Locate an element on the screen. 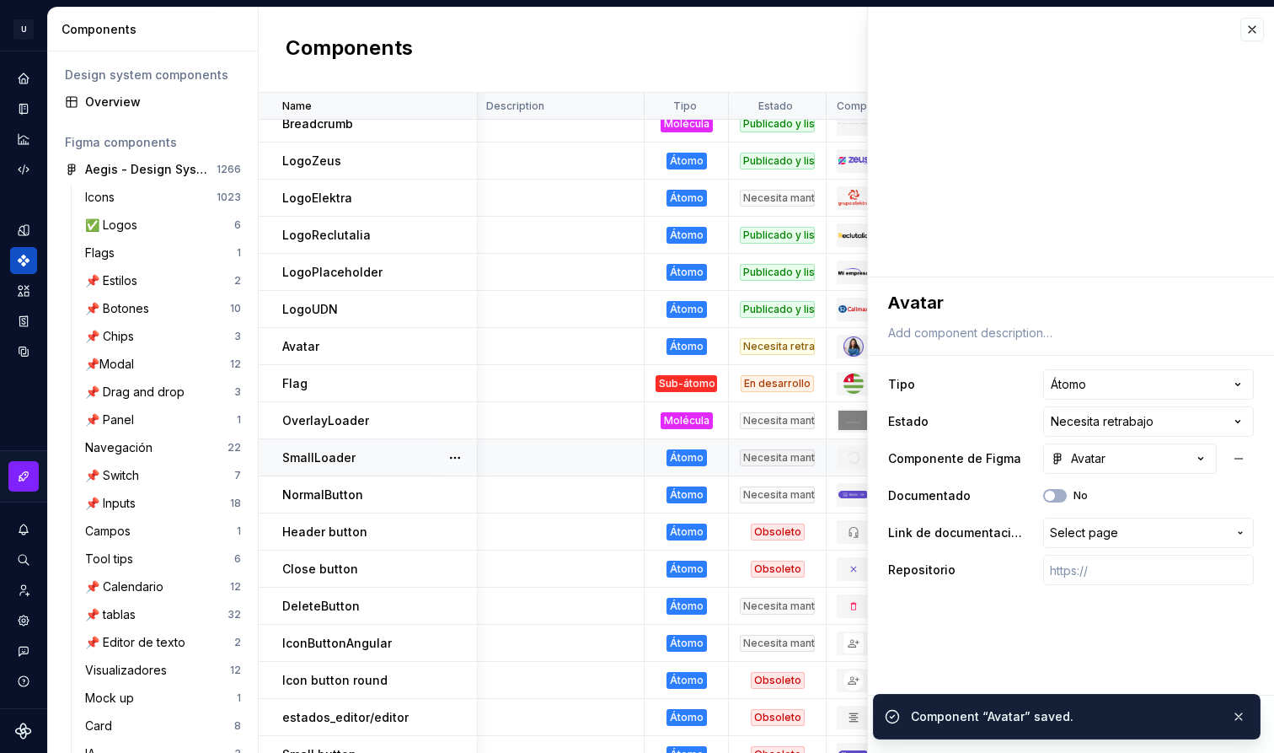  a: 📌 Switch7 is located at coordinates (163, 475).